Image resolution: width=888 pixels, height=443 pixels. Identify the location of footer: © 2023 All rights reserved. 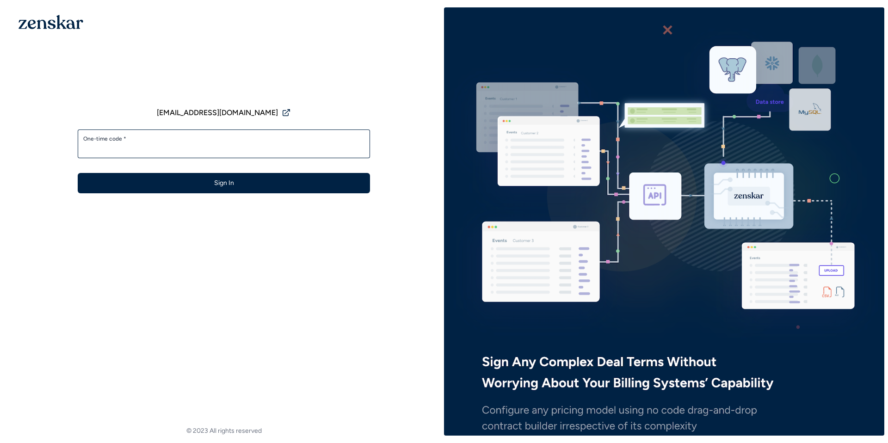
(224, 431).